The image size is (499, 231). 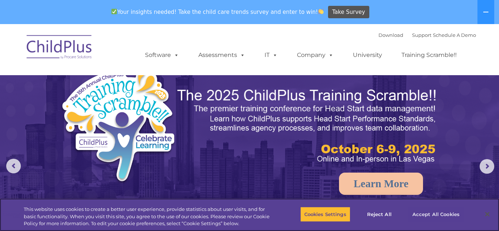 What do you see at coordinates (379, 214) in the screenshot?
I see `button: Reject All` at bounding box center [379, 214].